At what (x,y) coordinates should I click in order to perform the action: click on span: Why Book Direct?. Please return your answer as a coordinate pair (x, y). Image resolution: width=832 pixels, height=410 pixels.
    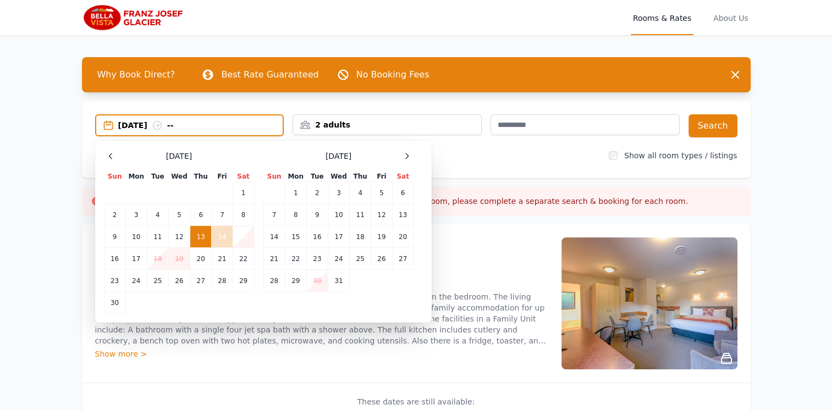
    Looking at the image, I should click on (136, 75).